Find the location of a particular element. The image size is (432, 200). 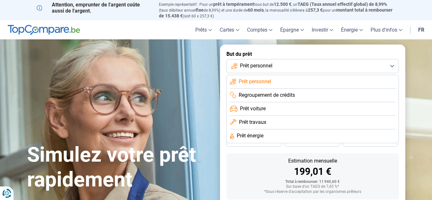

h1: Simulez votre prêt rapidement is located at coordinates (120, 167).